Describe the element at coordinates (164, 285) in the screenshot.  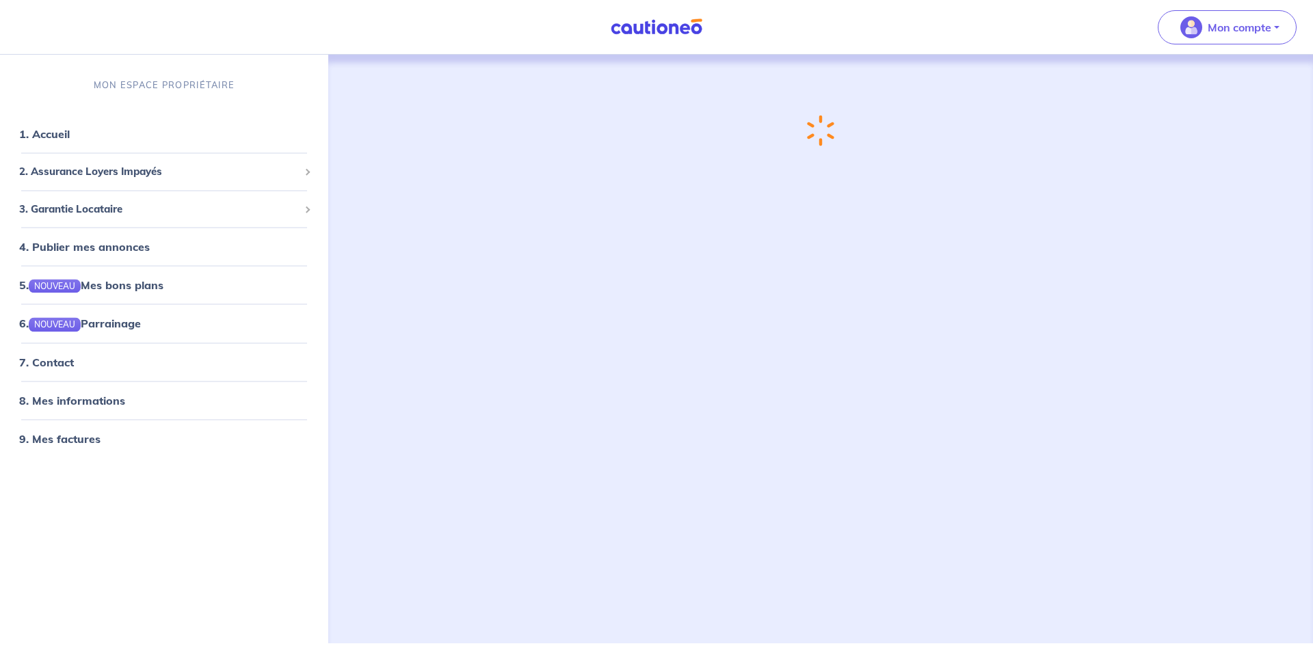
I see `div: 5.NOUVEAUMes bons plans` at that location.